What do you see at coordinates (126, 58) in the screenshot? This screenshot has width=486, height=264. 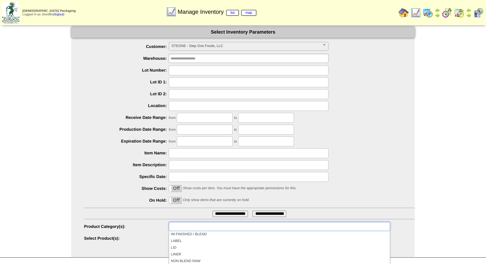 I see `label: Warehouse:` at bounding box center [126, 58].